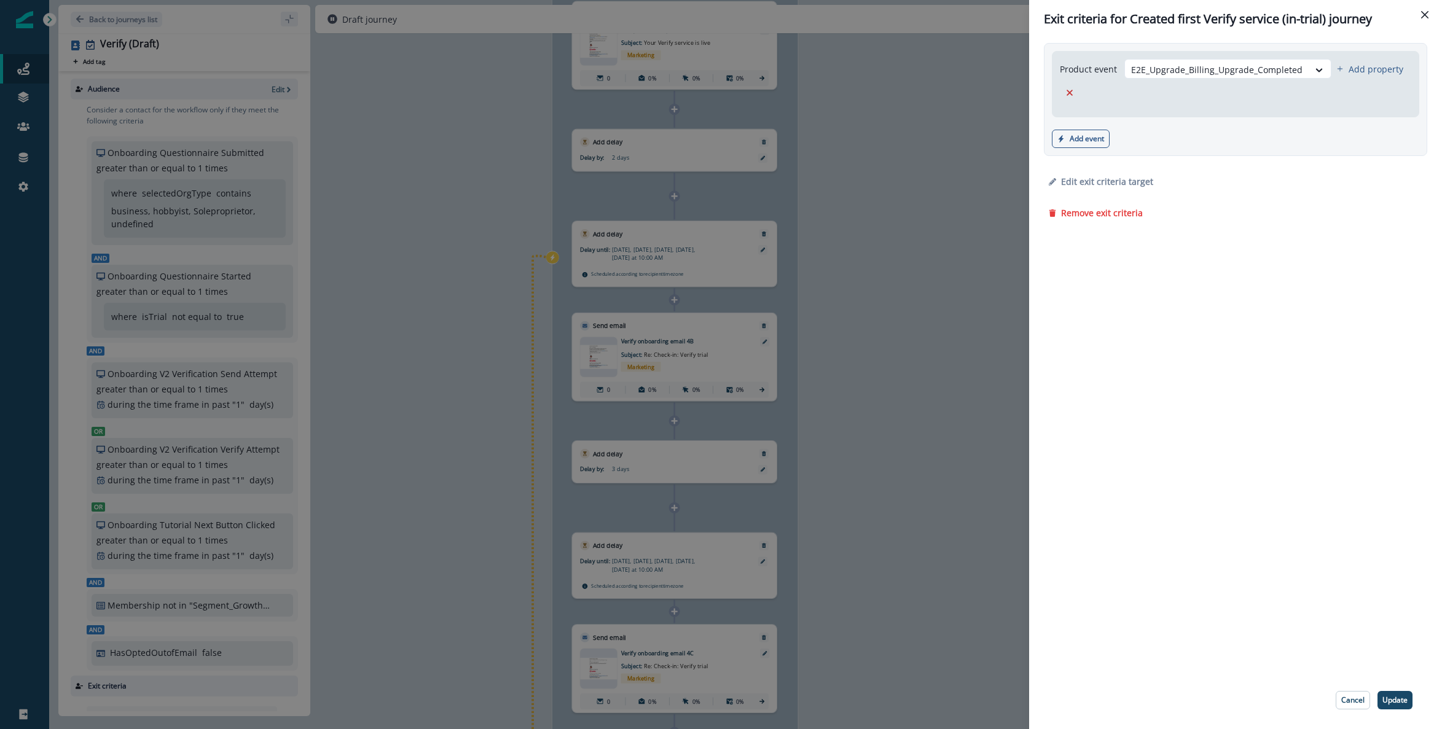 Image resolution: width=1442 pixels, height=729 pixels. I want to click on p: Cancel, so click(1353, 701).